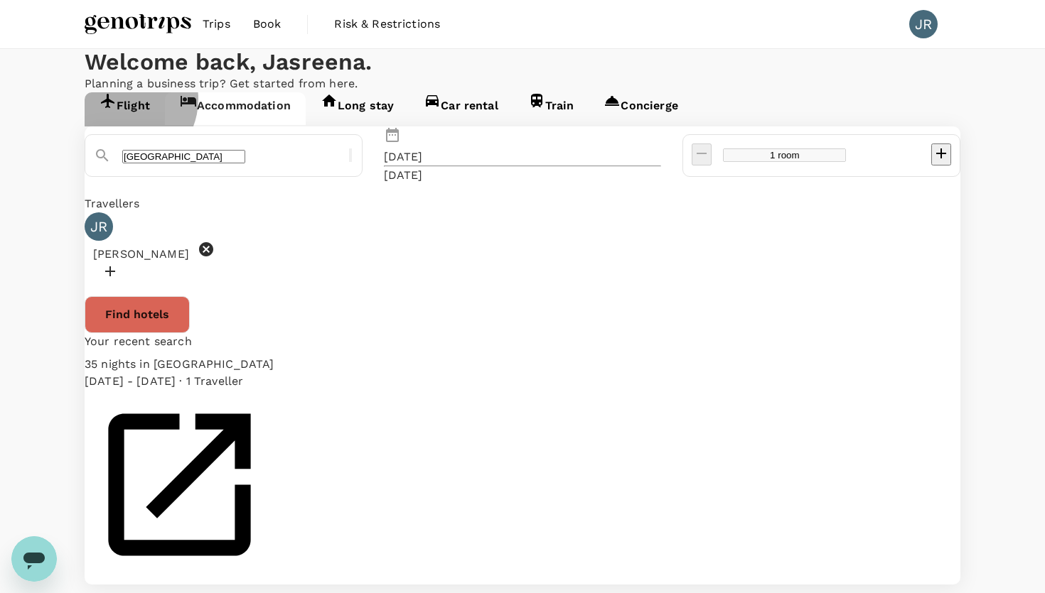 Image resolution: width=1045 pixels, height=593 pixels. Describe the element at coordinates (522, 342) in the screenshot. I see `p: Your recent search` at that location.